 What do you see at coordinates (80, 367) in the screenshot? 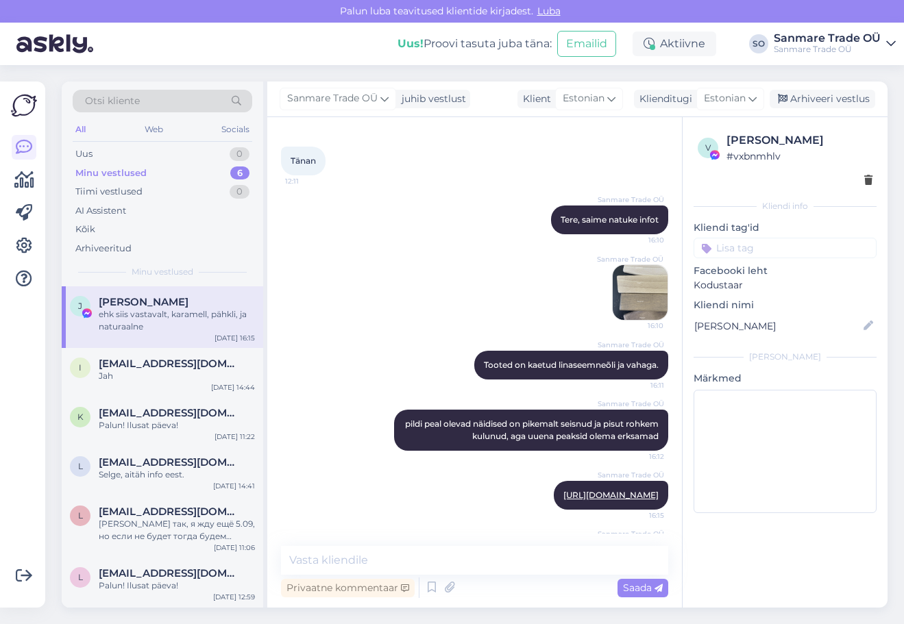
I see `span: i` at bounding box center [80, 367].